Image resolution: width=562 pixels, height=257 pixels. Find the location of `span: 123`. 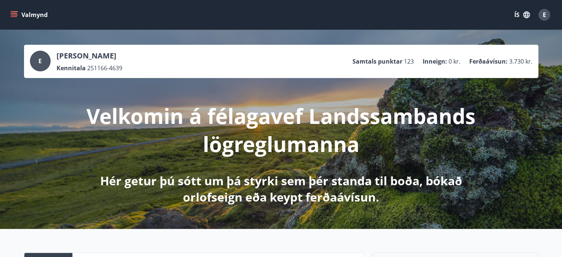

span: 123 is located at coordinates (409, 61).